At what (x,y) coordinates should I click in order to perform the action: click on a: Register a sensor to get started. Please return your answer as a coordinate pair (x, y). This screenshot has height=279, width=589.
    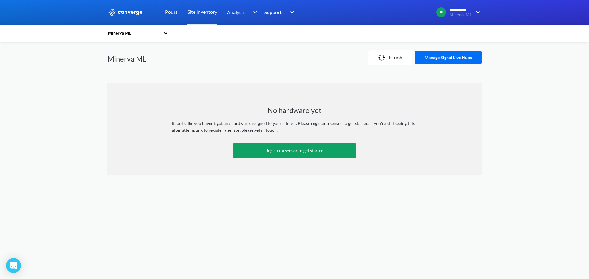
    Looking at the image, I should click on (295, 151).